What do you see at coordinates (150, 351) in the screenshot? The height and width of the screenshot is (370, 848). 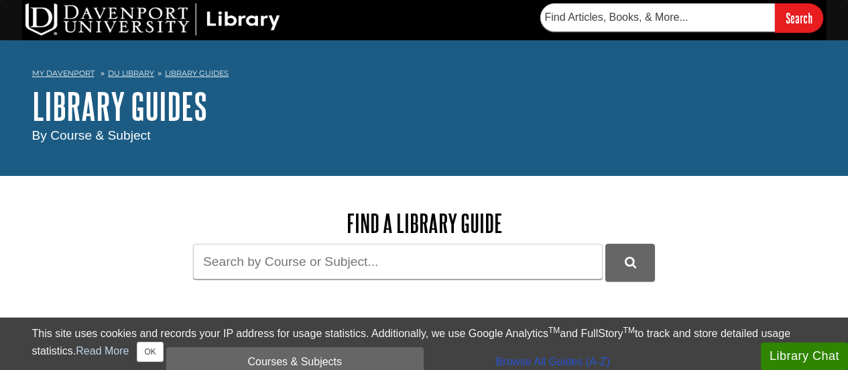 I see `button: Close` at bounding box center [150, 351].